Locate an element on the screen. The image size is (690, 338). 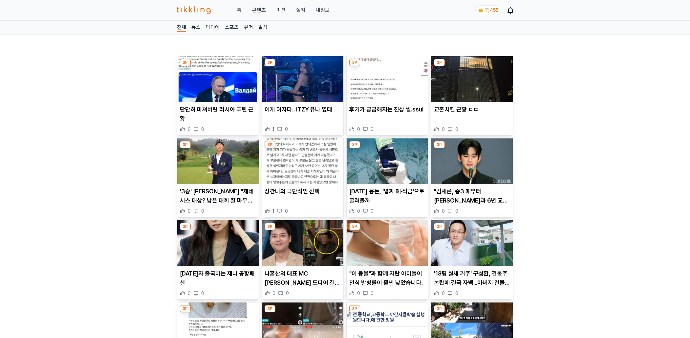
img: 단단히 미쳐버린 러시아 푸틴 근황 is located at coordinates (218, 79).